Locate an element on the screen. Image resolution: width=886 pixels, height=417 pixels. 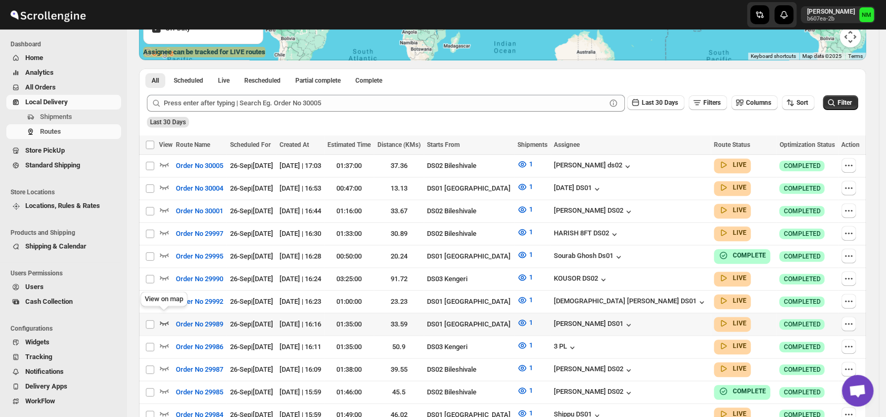
span: Route Name is located at coordinates (193, 145).